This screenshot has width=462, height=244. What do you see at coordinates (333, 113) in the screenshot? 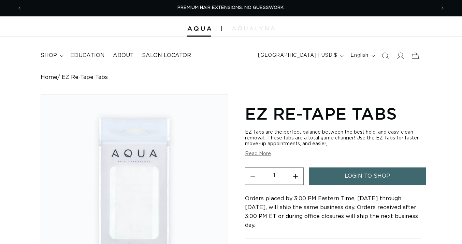
I see `h1: EZ Re-Tape Tabs` at bounding box center [333, 113].